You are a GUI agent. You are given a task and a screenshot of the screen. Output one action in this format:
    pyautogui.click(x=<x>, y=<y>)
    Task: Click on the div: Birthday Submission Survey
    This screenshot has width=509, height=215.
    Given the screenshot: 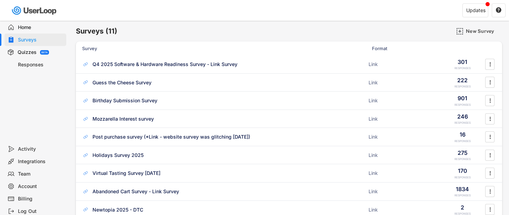 What is the action you would take?
    pyautogui.click(x=125, y=100)
    